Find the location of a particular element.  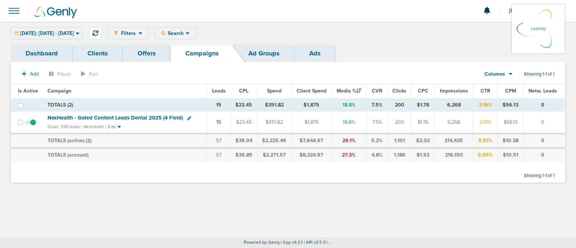

span: Netw. Leads is located at coordinates (542, 91).